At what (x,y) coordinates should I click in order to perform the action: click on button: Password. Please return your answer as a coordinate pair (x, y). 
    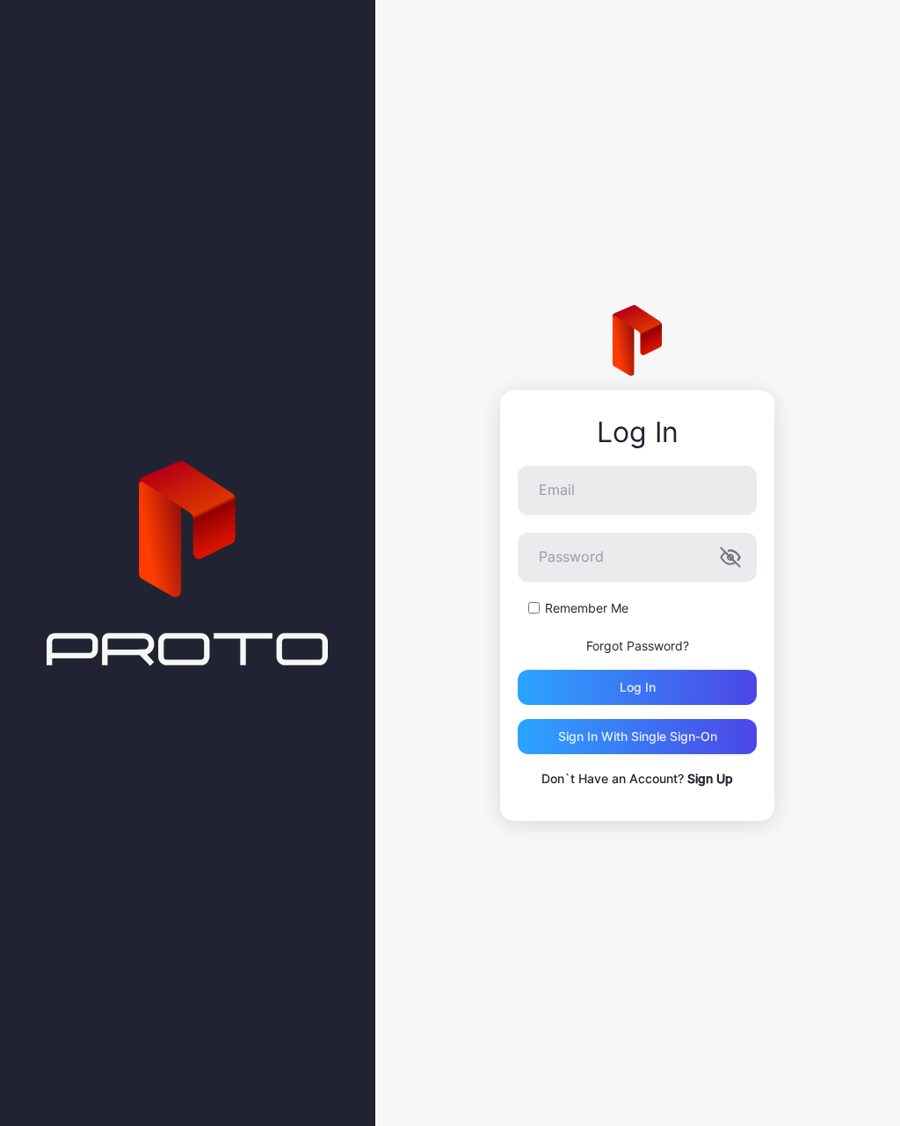
    Looking at the image, I should click on (731, 557).